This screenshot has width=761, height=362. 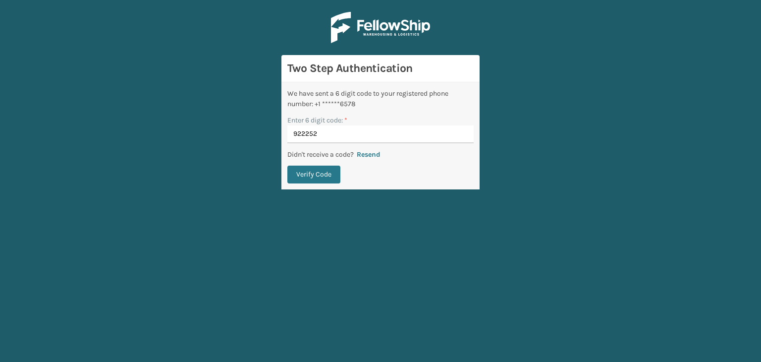 I want to click on label: Enter 6 digit code:, so click(x=317, y=120).